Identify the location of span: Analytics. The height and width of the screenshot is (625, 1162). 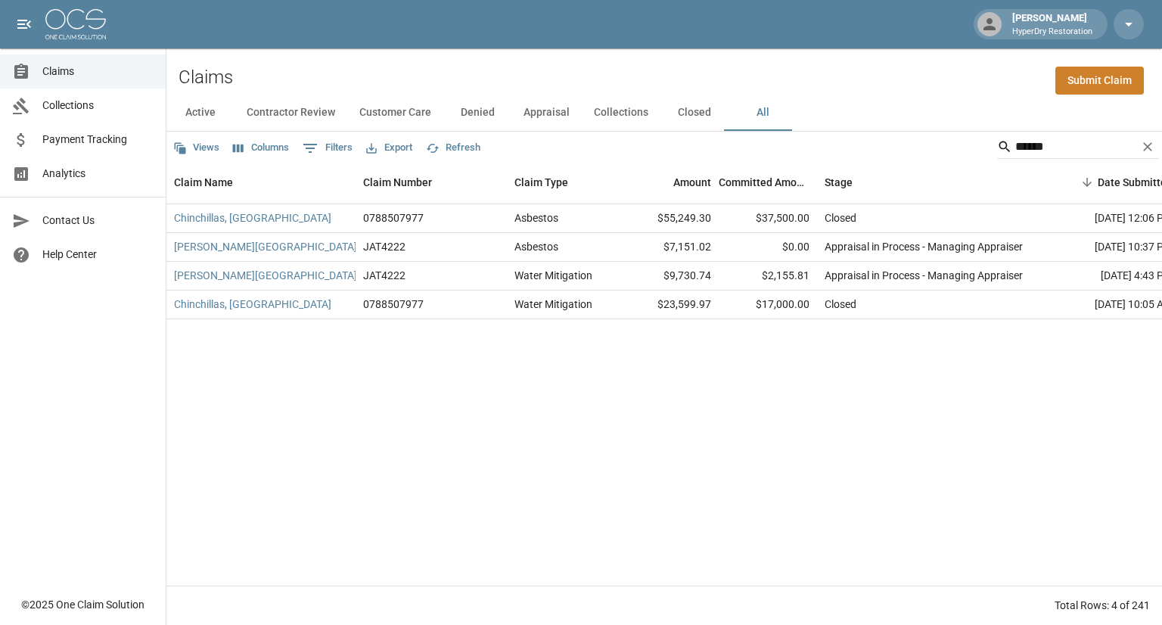
(98, 173).